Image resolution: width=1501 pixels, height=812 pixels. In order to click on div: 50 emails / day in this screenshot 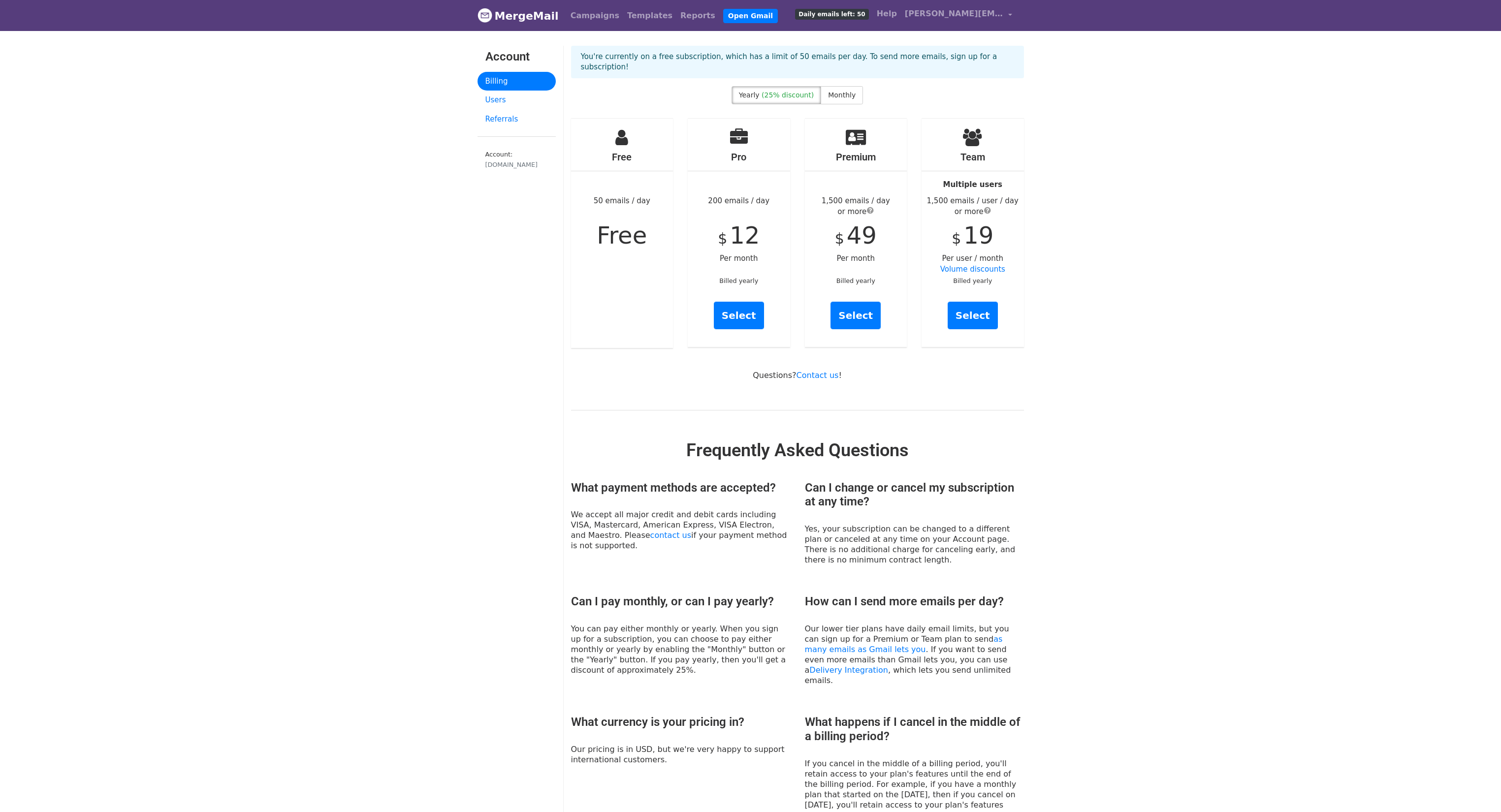, I will do `click(622, 234)`.